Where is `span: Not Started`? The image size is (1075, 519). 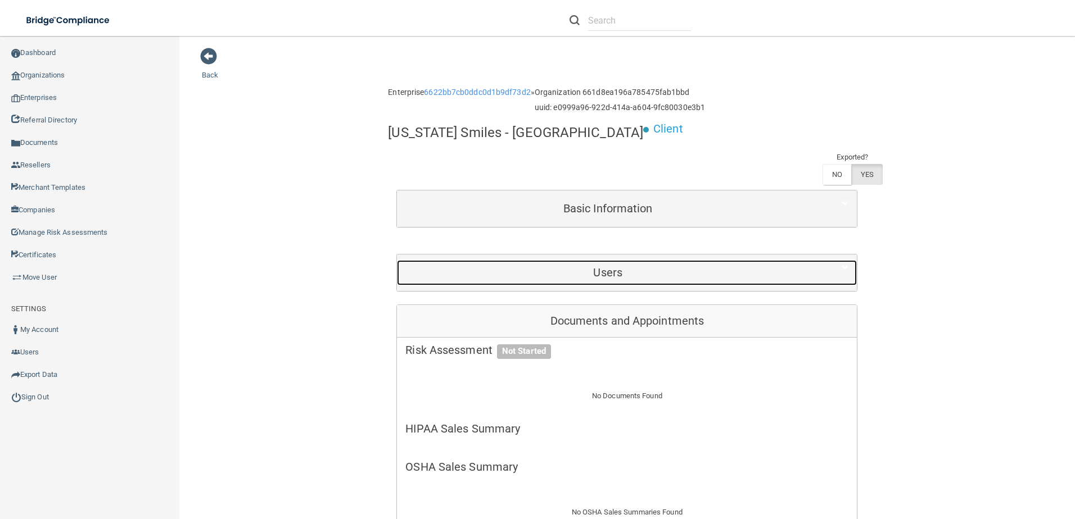 span: Not Started is located at coordinates (524, 352).